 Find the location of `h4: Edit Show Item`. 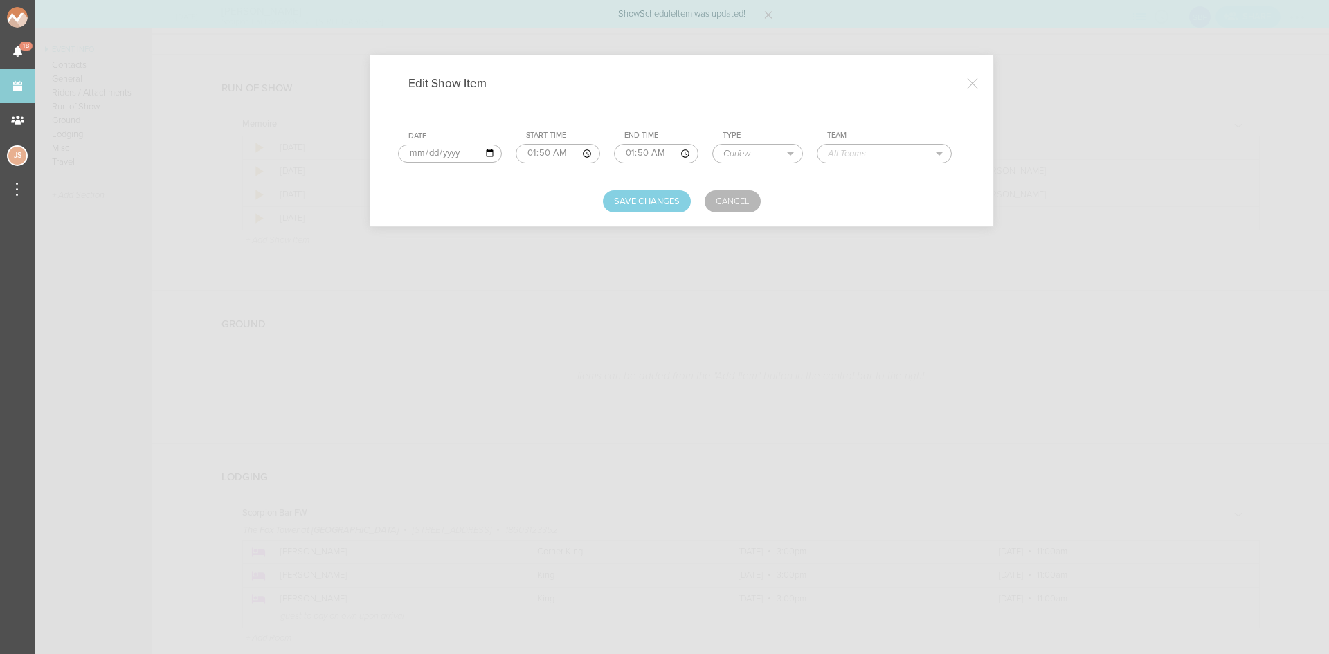

h4: Edit Show Item is located at coordinates (457, 83).